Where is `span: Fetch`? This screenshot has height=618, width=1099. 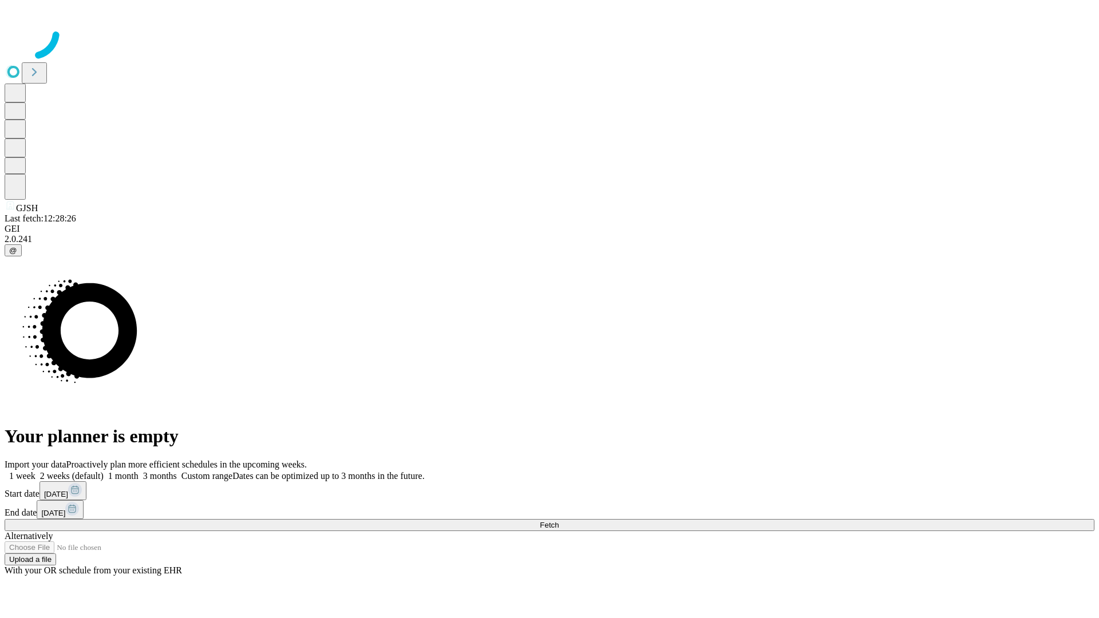
span: Fetch is located at coordinates (549, 525).